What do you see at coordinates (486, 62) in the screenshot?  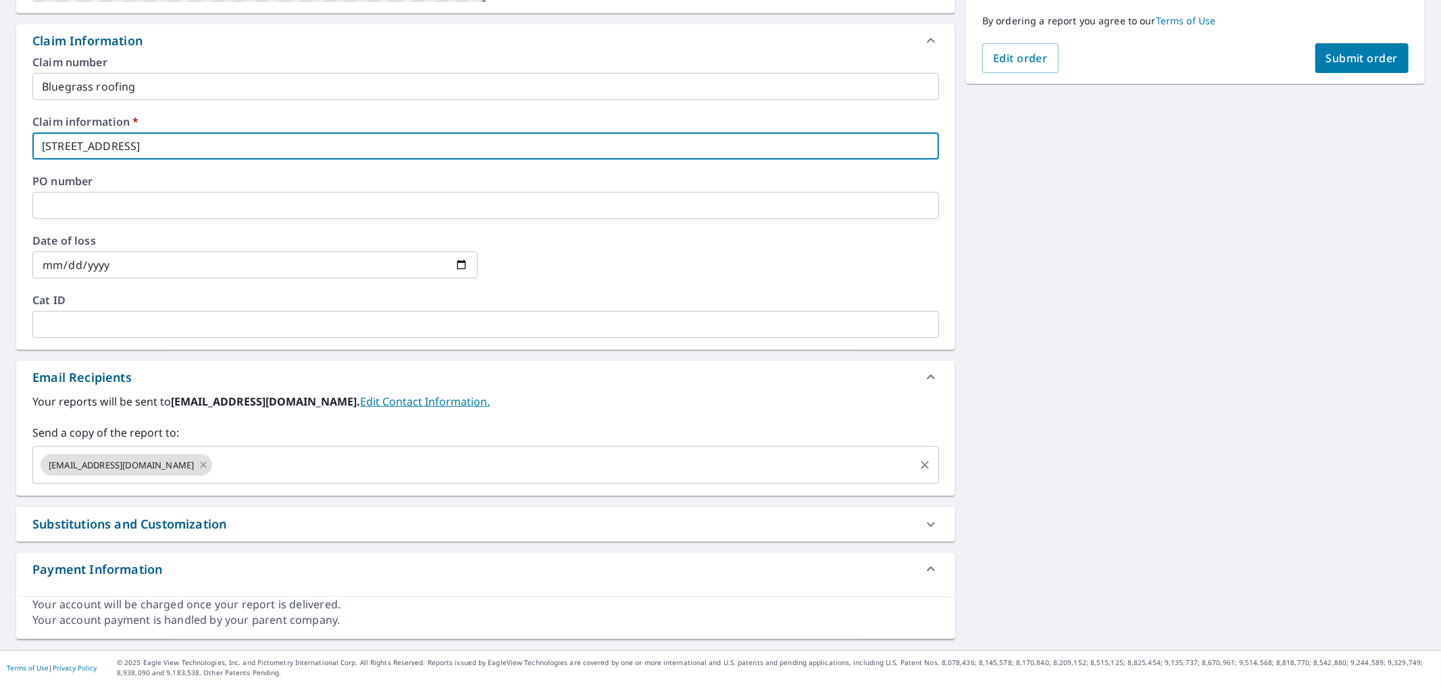 I see `label: Claim number` at bounding box center [486, 62].